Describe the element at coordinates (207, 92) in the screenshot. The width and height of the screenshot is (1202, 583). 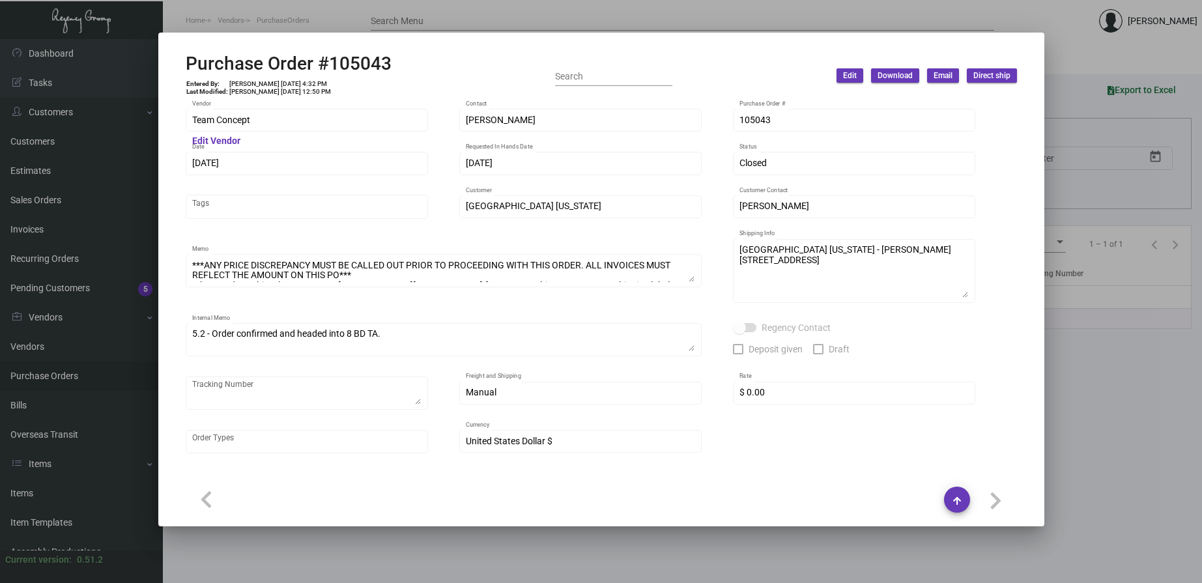
I see `td: Last Modified:` at that location.